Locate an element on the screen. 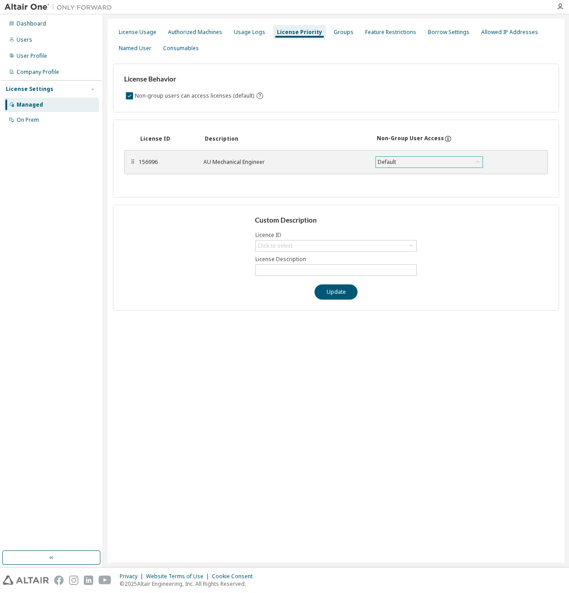 The width and height of the screenshot is (569, 593). div: Groups is located at coordinates (343, 32).